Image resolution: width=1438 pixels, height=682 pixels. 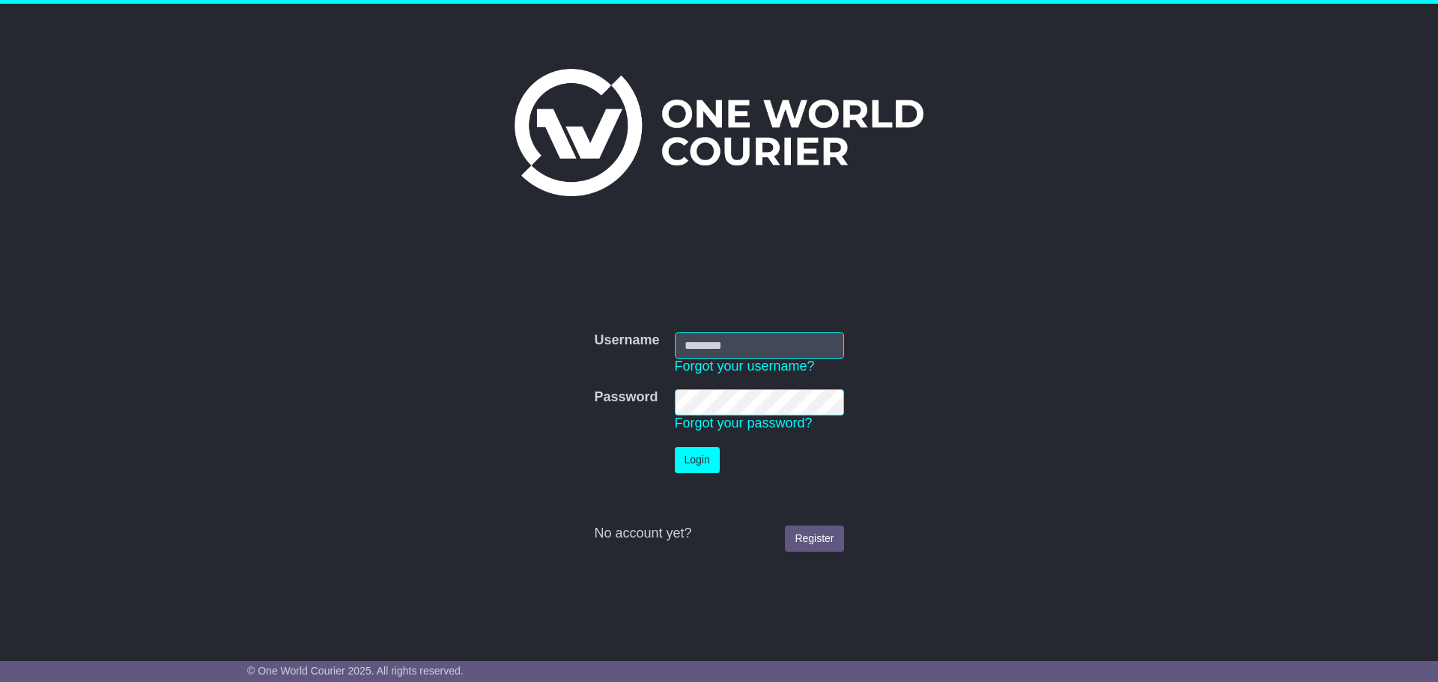 I want to click on label: Password, so click(x=625, y=398).